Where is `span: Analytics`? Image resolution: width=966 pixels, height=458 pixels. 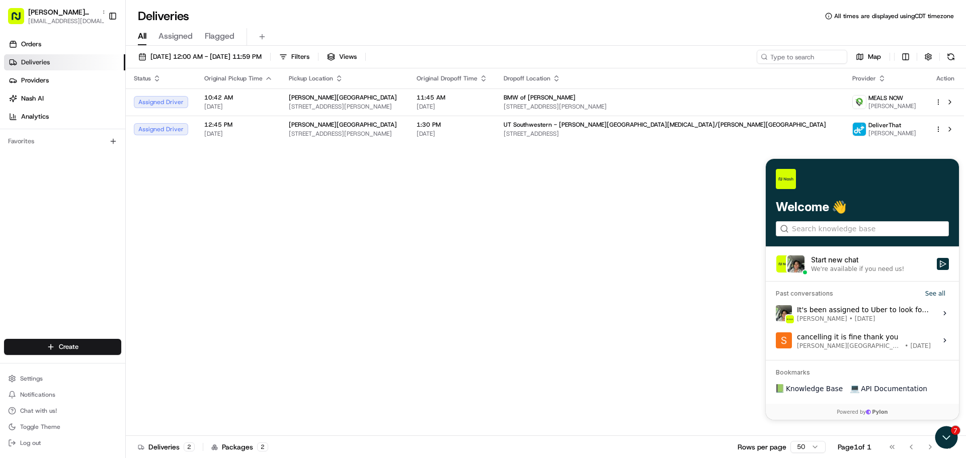 span: Analytics is located at coordinates (35, 117).